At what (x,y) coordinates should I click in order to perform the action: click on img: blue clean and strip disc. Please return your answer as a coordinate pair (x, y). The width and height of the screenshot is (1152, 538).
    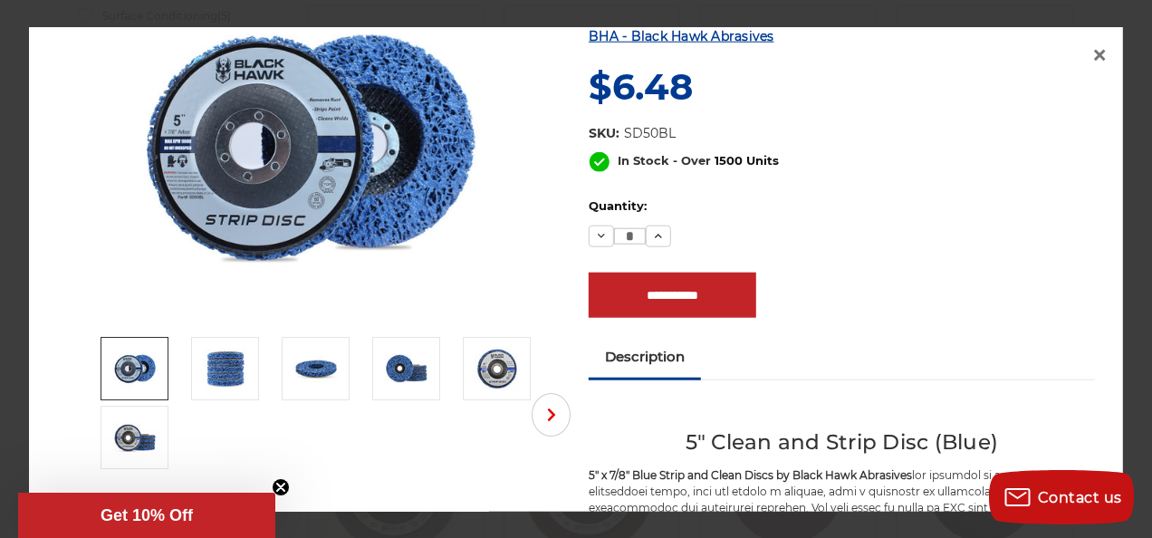
    Looking at the image, I should click on (134, 369).